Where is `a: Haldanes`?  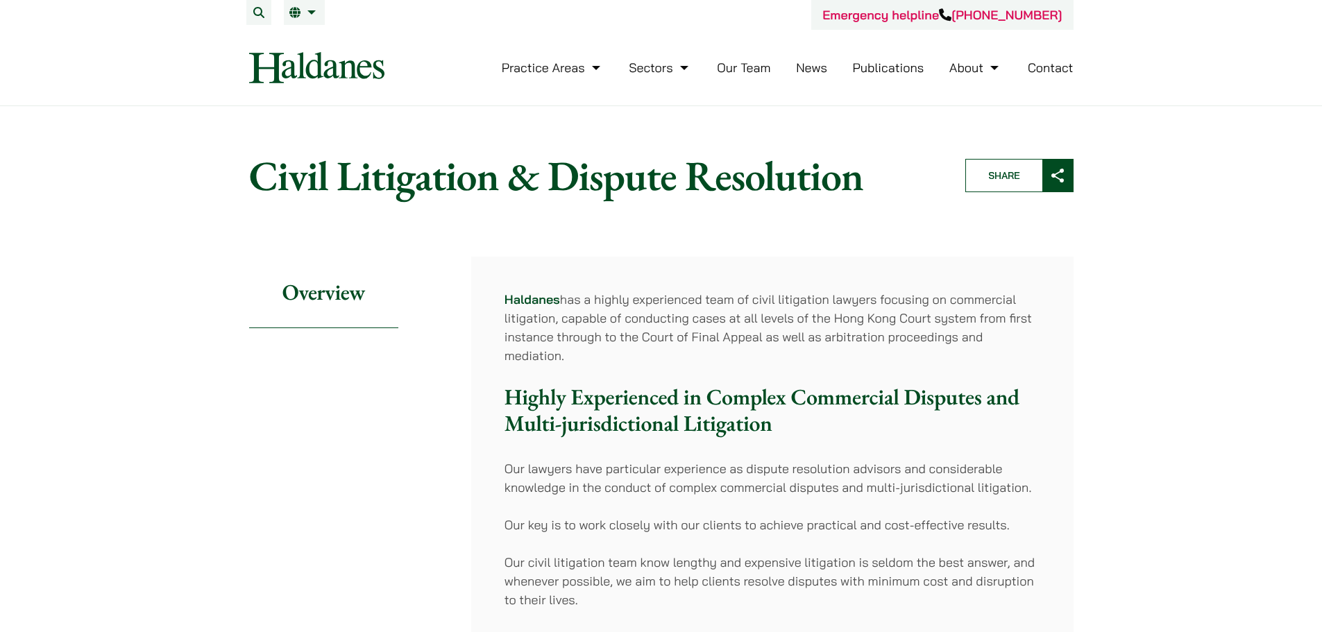 a: Haldanes is located at coordinates (532, 299).